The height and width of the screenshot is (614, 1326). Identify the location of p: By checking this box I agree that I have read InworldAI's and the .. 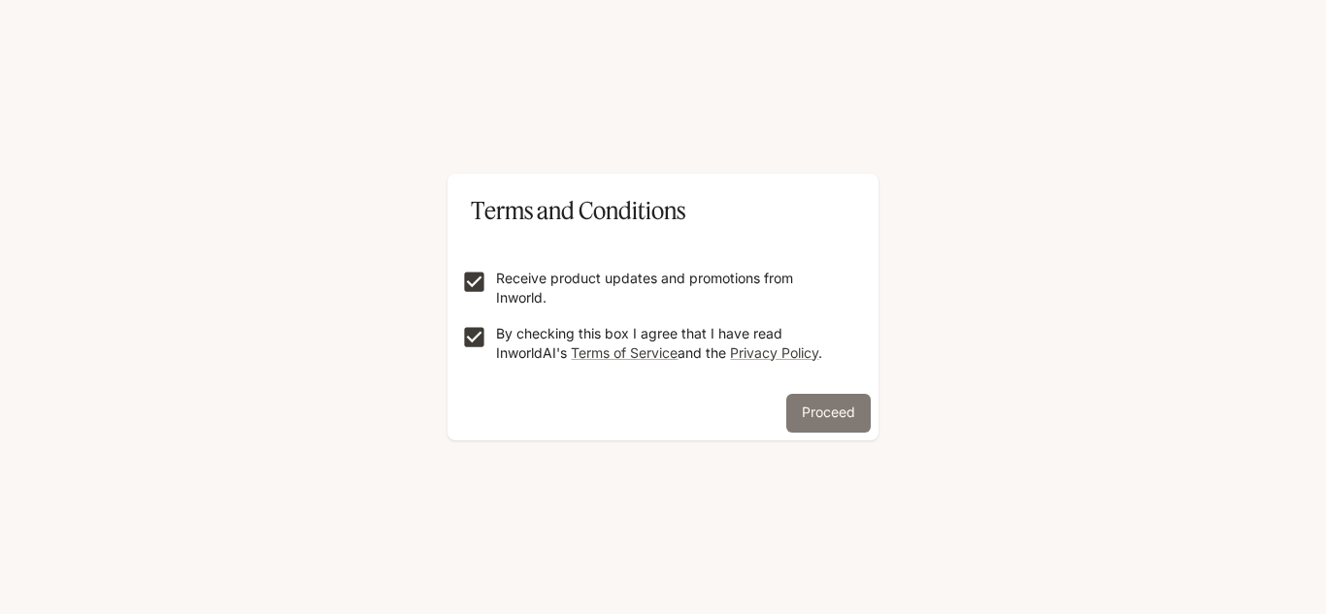
(671, 344).